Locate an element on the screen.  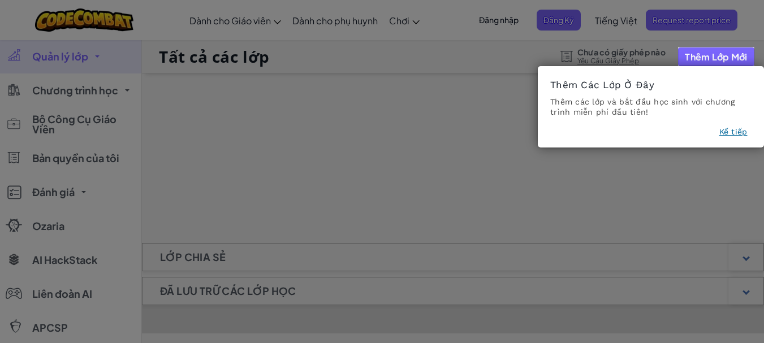
font: Thêm Lớp Mới is located at coordinates (716, 57).